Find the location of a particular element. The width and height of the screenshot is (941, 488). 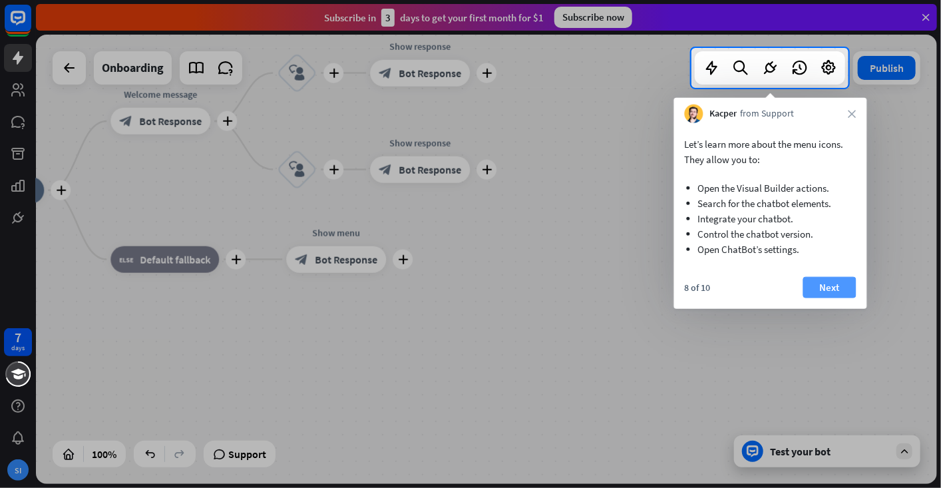

div: 8 of 10 is located at coordinates (697, 287).